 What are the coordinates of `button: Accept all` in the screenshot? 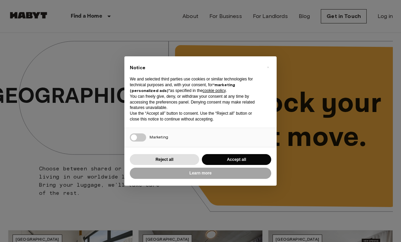 It's located at (236, 160).